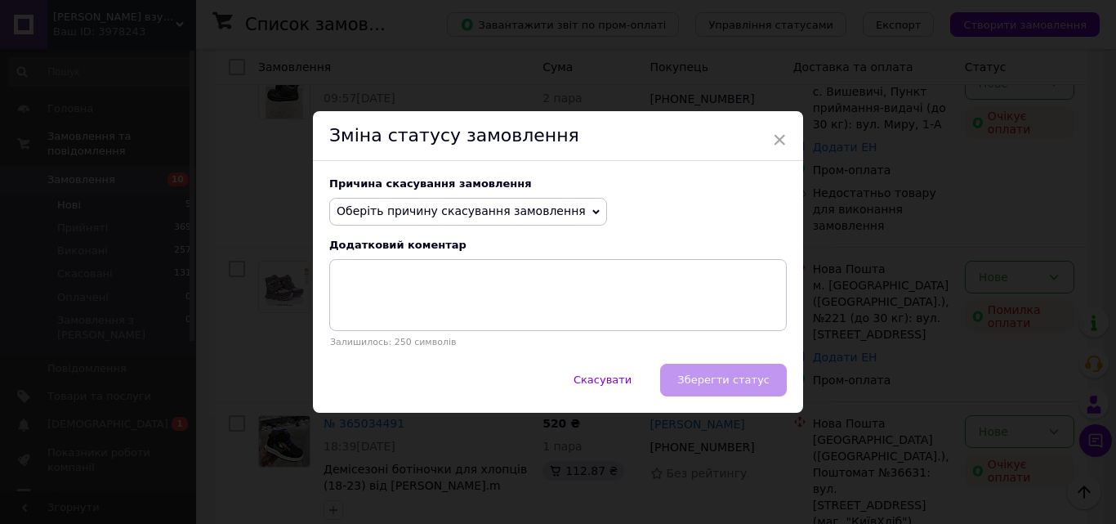 This screenshot has height=524, width=1116. I want to click on div: Причина скасування замовлення, so click(558, 183).